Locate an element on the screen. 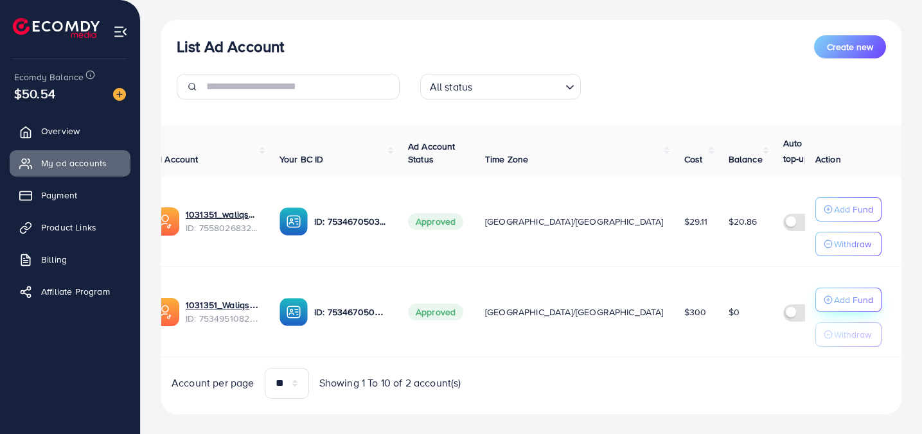 This screenshot has height=434, width=922. span: My ad accounts is located at coordinates (74, 163).